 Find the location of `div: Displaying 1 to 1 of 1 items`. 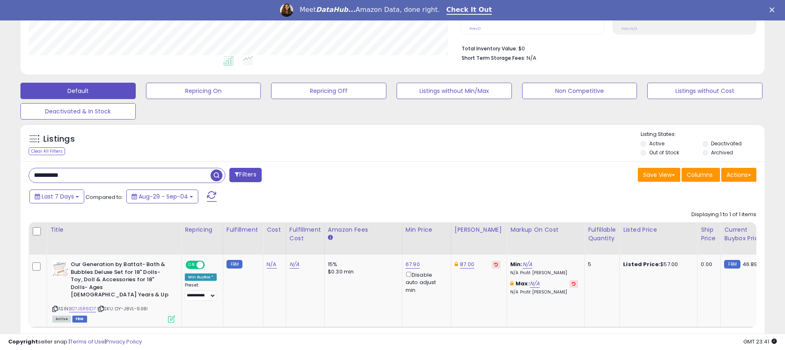

div: Displaying 1 to 1 of 1 items is located at coordinates (724, 214).